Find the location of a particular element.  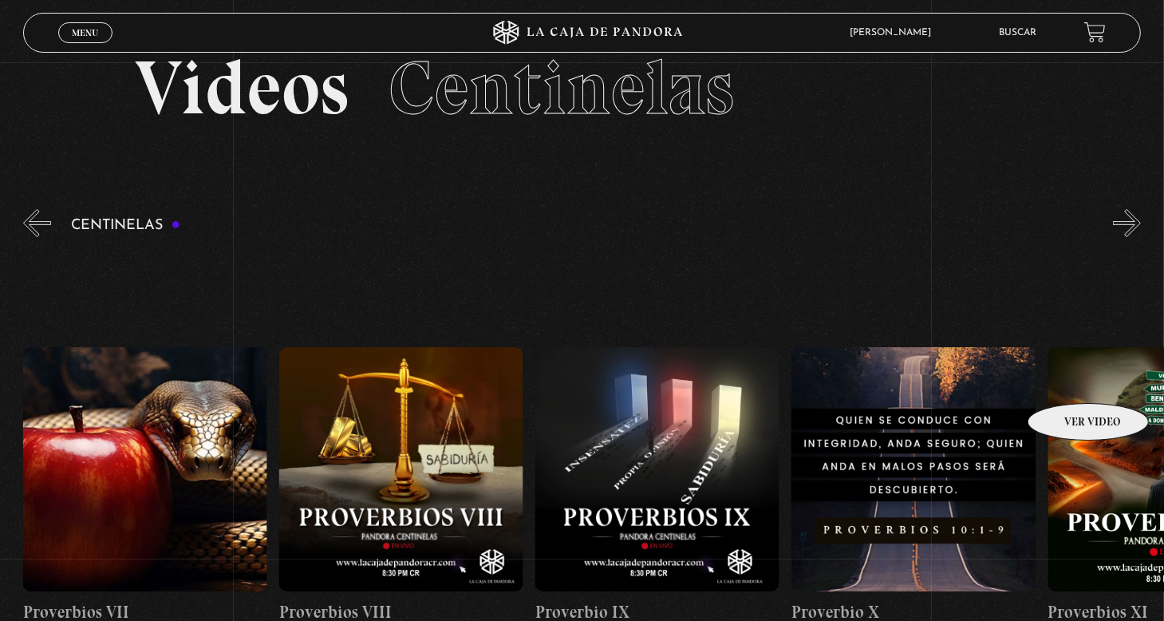

span: Cerrar is located at coordinates (85, 46).